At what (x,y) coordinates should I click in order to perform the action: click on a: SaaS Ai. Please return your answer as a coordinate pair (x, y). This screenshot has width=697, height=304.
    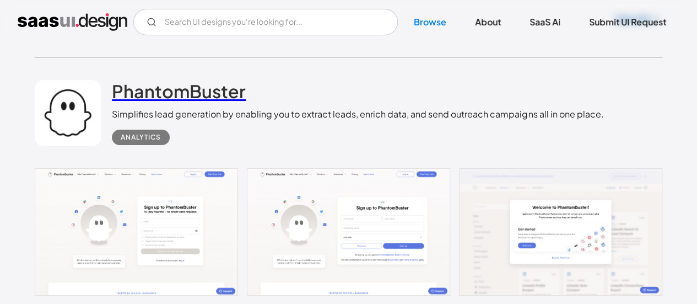
    Looking at the image, I should click on (545, 22).